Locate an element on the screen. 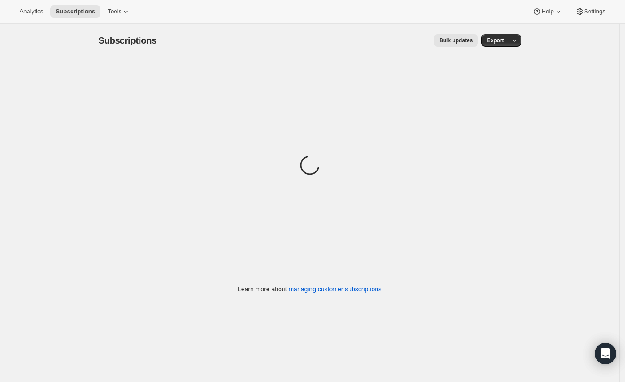  span: Analytics is located at coordinates (31, 12).